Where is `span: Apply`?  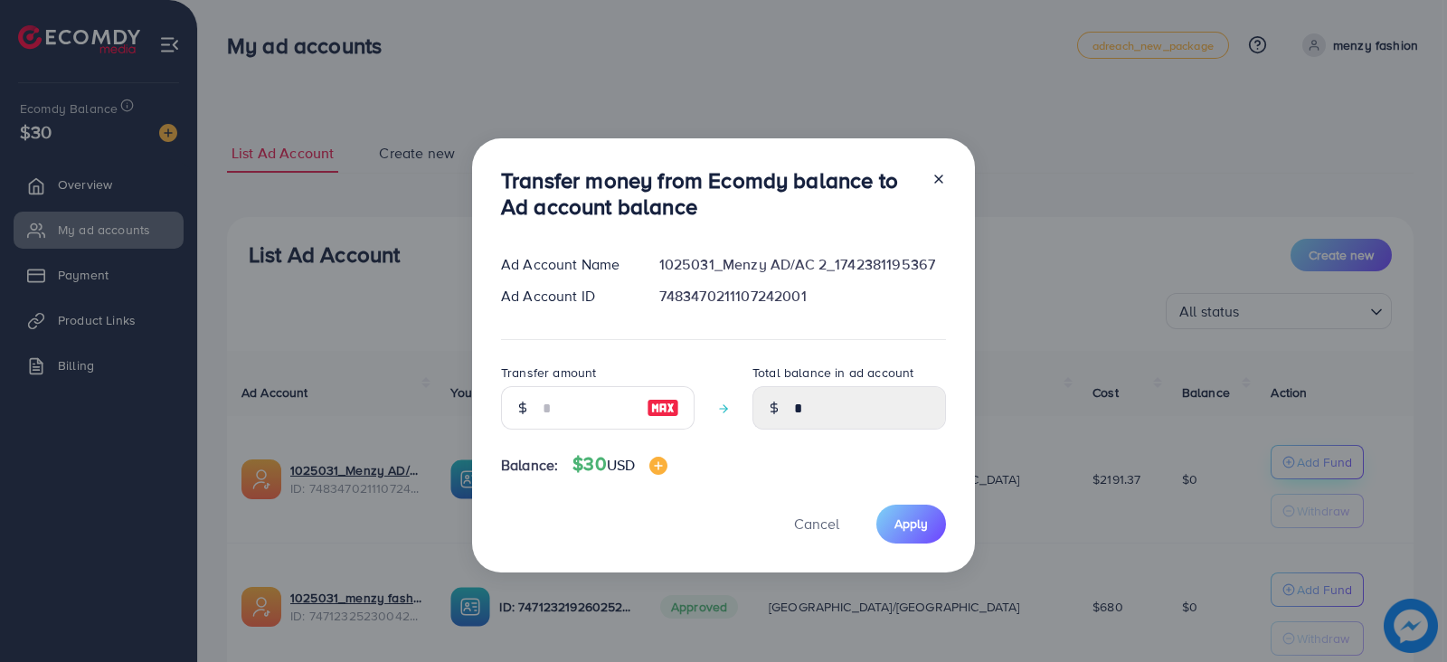
span: Apply is located at coordinates (911, 524).